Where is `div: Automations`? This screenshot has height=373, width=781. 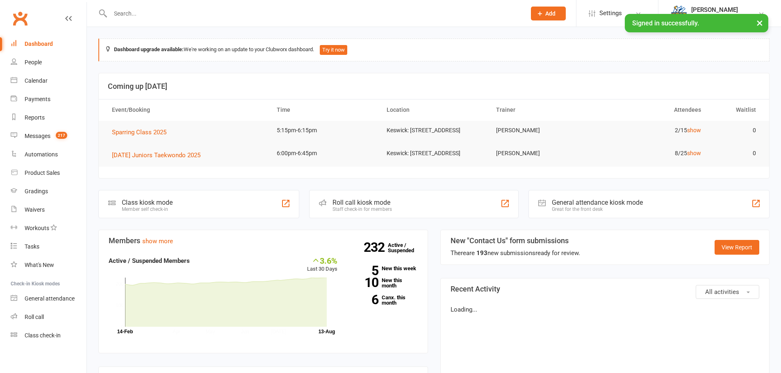
div: Automations is located at coordinates (41, 154).